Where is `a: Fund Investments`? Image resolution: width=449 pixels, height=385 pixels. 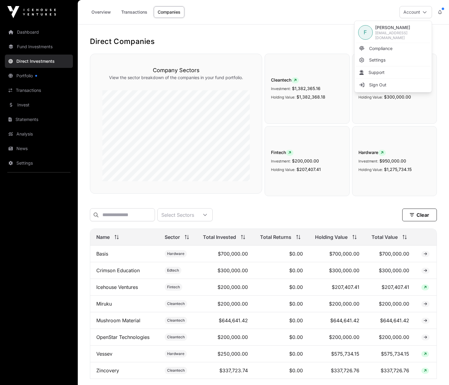 a: Fund Investments is located at coordinates (39, 47).